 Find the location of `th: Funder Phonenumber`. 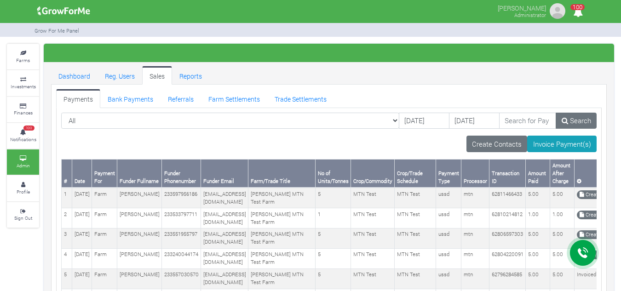

th: Funder Phonenumber is located at coordinates (181, 173).